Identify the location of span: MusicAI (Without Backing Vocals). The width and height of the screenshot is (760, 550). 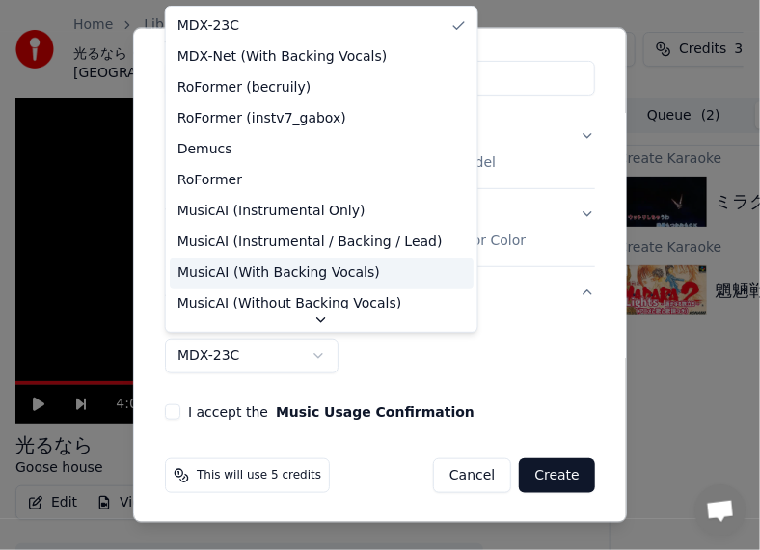
(289, 304).